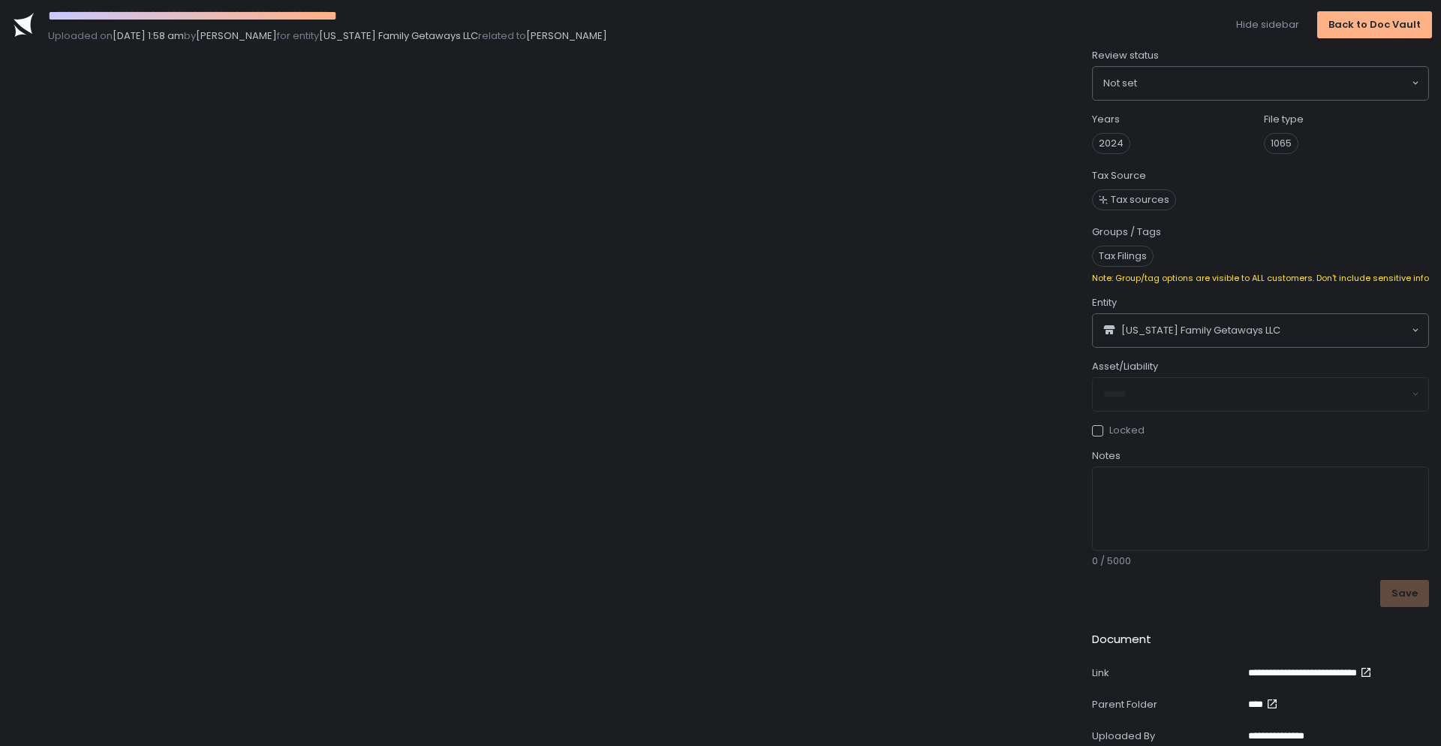 This screenshot has width=1441, height=746. What do you see at coordinates (1268, 25) in the screenshot?
I see `button: Hide sidebar` at bounding box center [1268, 25].